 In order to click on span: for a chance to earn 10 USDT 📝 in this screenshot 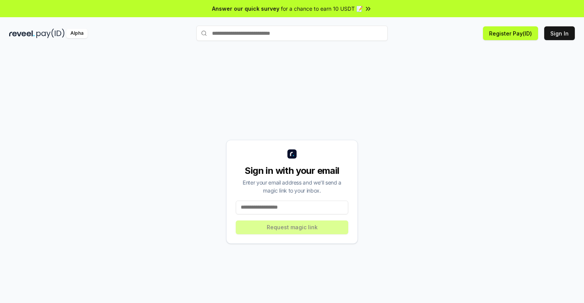, I will do `click(322, 8)`.